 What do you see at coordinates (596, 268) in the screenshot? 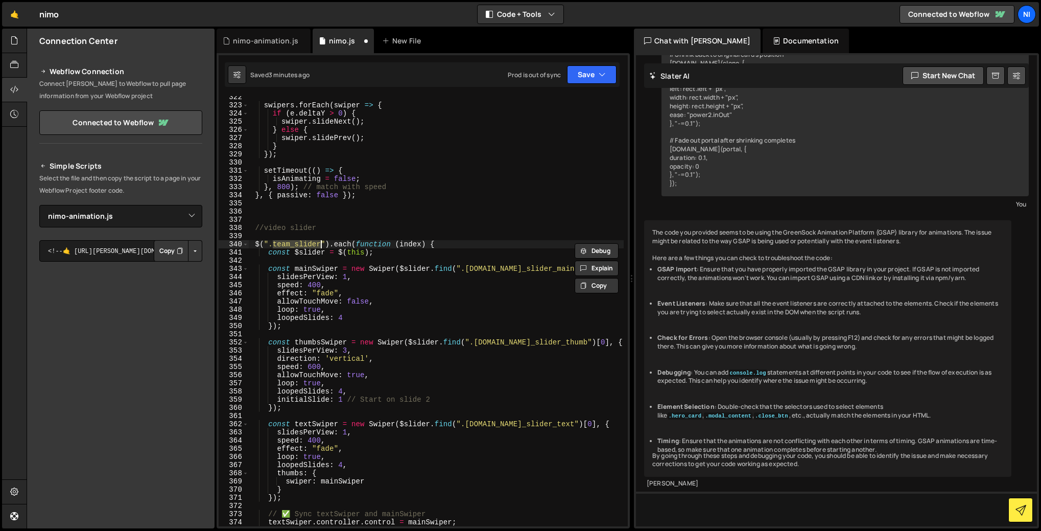
I see `button: Explain` at bounding box center [596, 268].